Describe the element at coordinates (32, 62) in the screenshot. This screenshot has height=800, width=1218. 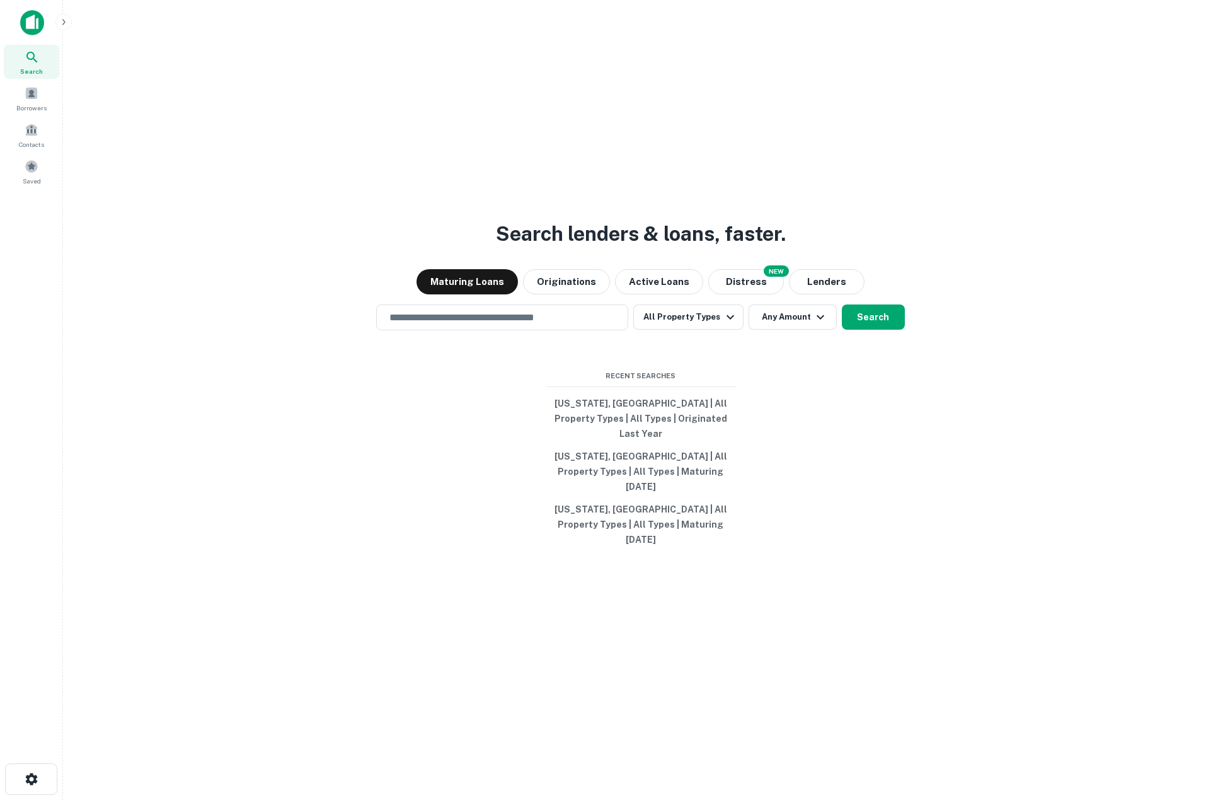
I see `a: Search` at that location.